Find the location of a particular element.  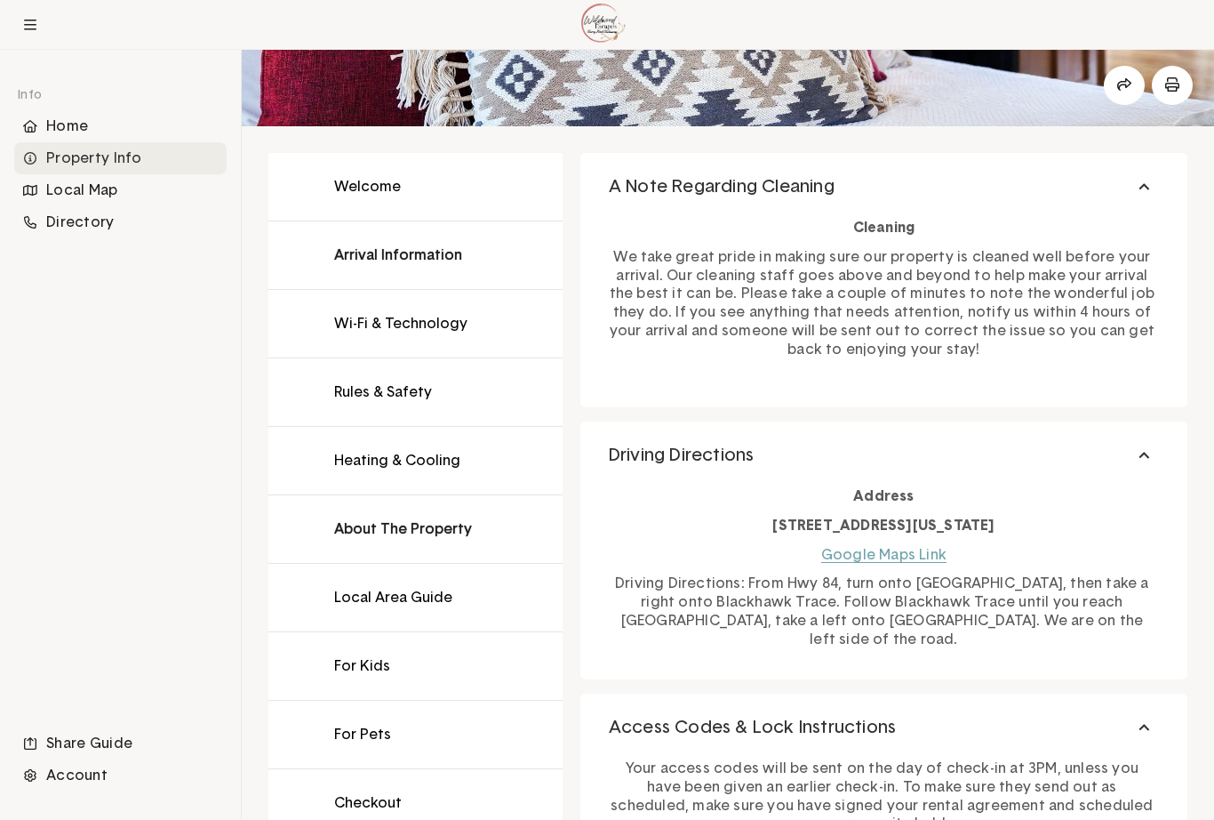

div: Property Info is located at coordinates (120, 158).